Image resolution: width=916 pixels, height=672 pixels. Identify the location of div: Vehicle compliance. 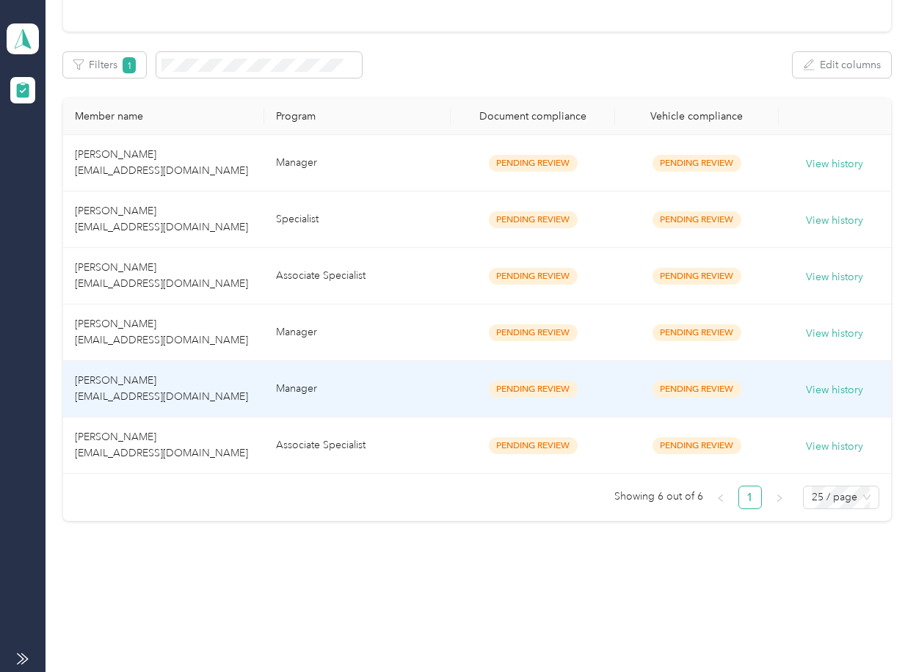
(696, 116).